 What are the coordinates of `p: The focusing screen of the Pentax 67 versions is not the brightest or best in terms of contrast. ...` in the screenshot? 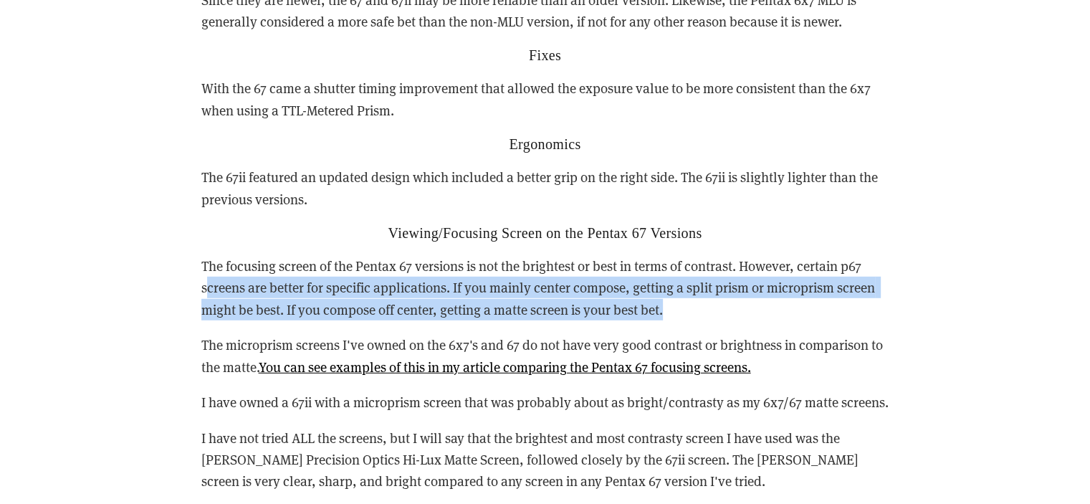 It's located at (545, 287).